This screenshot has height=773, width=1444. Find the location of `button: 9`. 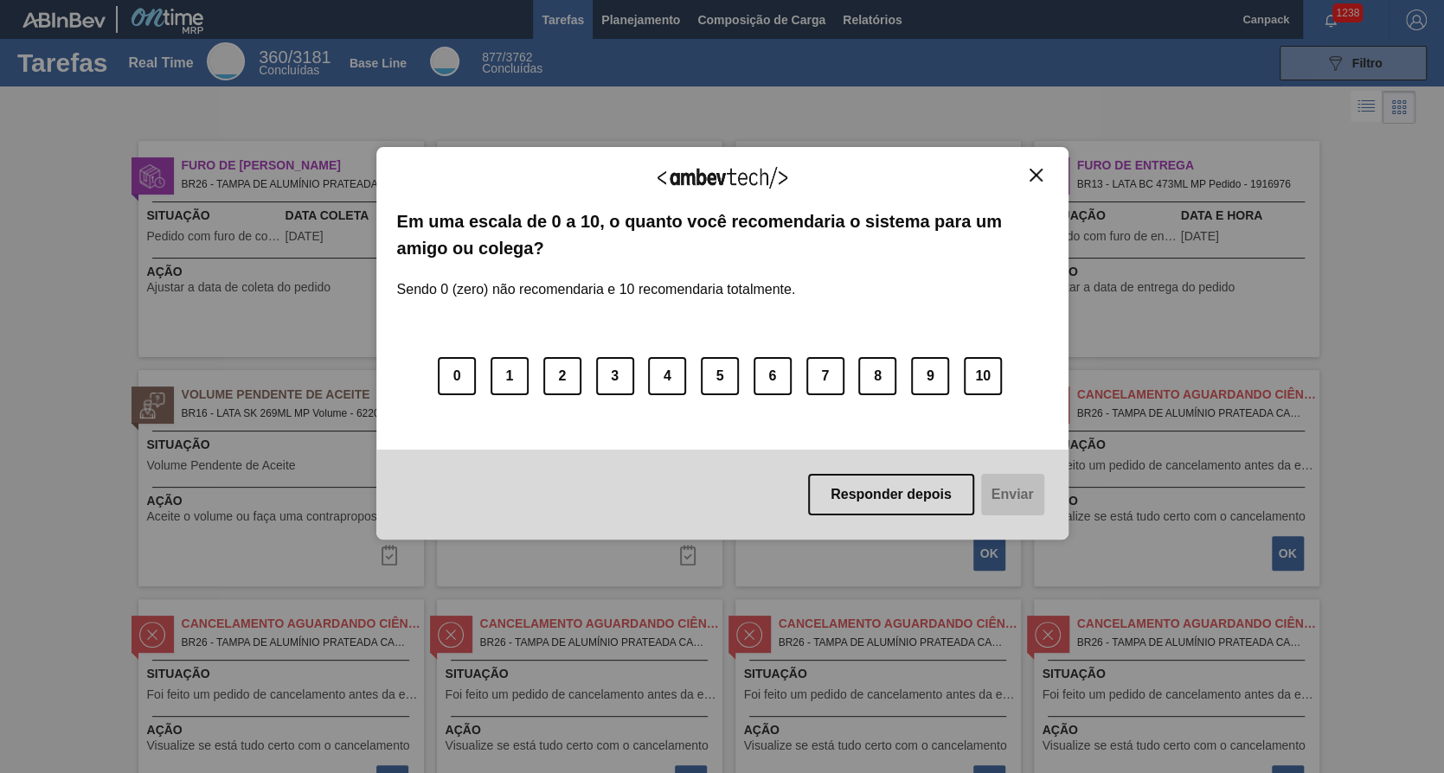

button: 9 is located at coordinates (930, 376).